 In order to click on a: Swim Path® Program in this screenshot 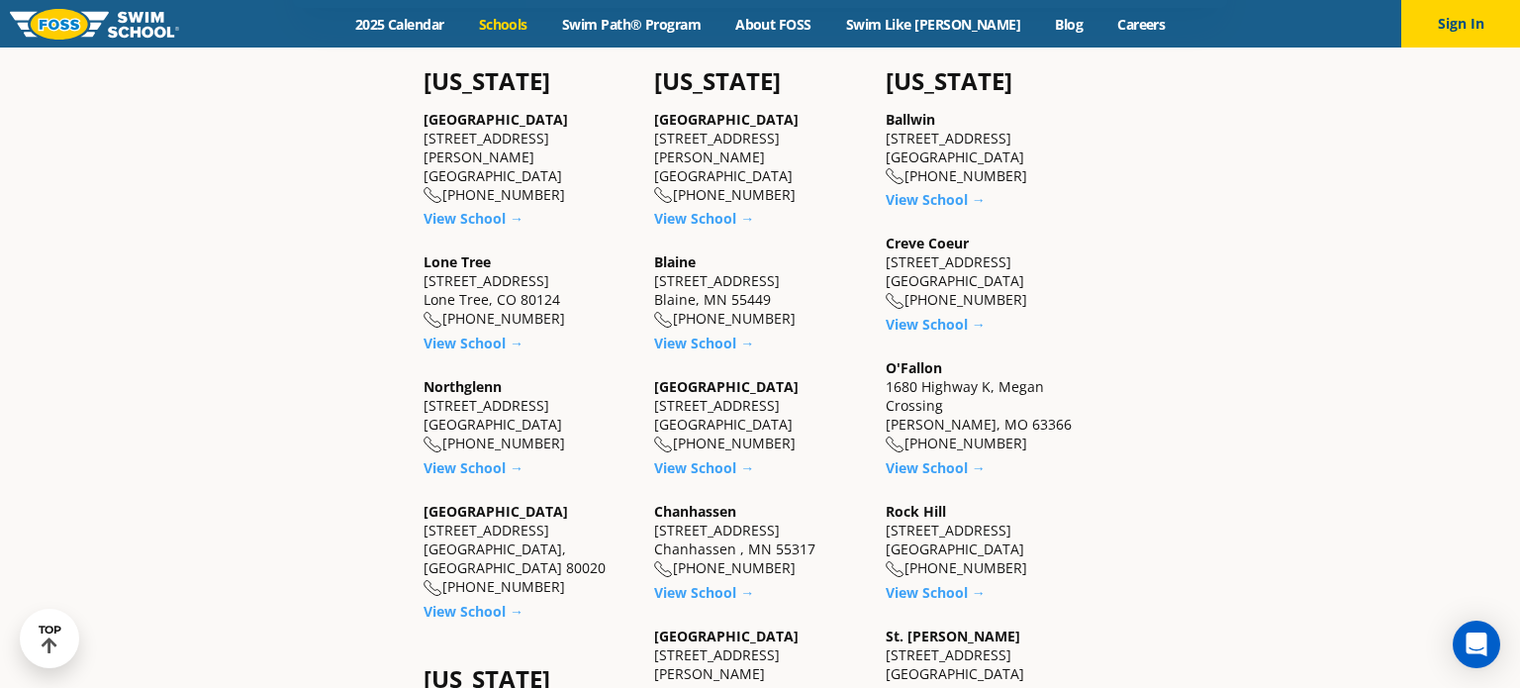, I will do `click(630, 24)`.